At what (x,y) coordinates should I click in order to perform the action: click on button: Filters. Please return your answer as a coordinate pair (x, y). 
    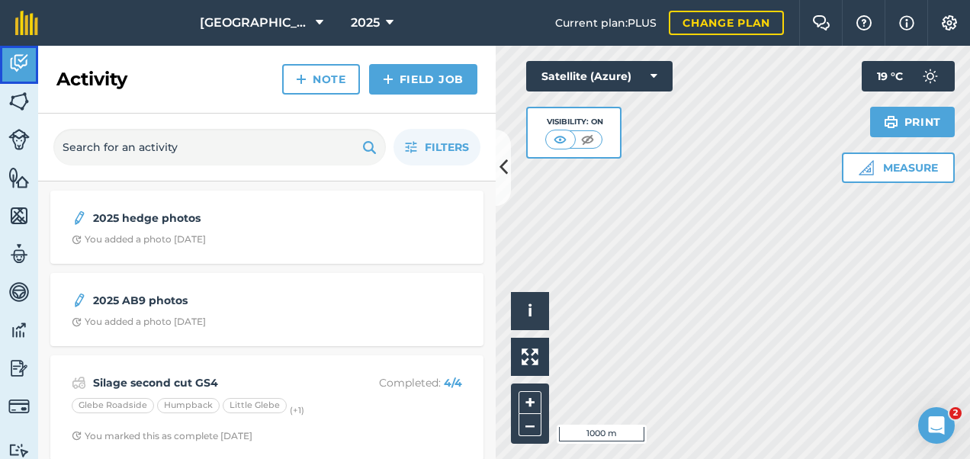
    Looking at the image, I should click on (437, 147).